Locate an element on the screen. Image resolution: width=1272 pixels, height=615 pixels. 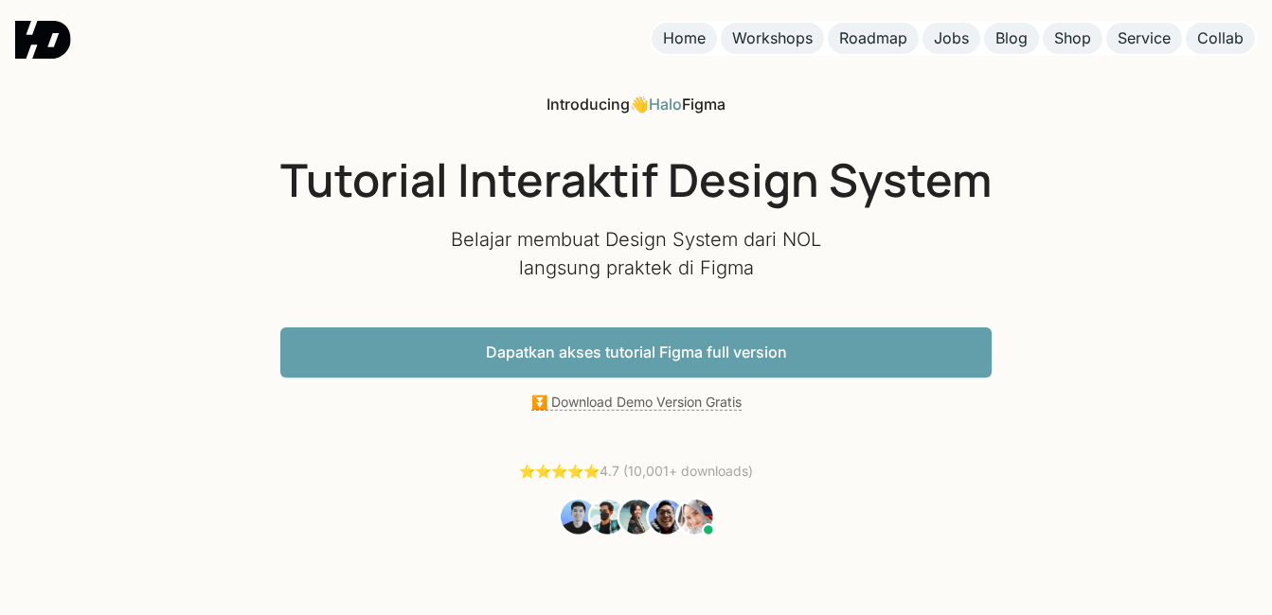
div: Blog is located at coordinates (1011, 38).